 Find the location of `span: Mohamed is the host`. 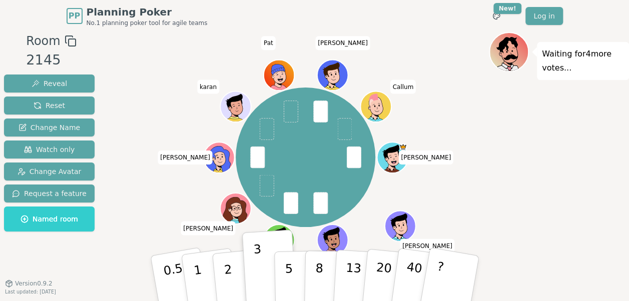

span: Mohamed is the host is located at coordinates (402, 147).